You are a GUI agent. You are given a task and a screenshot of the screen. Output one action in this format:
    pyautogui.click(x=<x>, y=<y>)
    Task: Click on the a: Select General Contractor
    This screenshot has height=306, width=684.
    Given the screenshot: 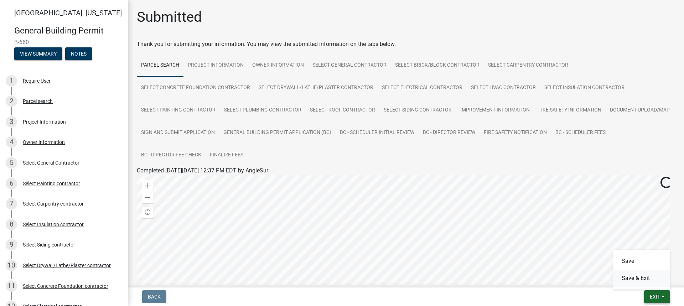 What is the action you would take?
    pyautogui.click(x=349, y=66)
    